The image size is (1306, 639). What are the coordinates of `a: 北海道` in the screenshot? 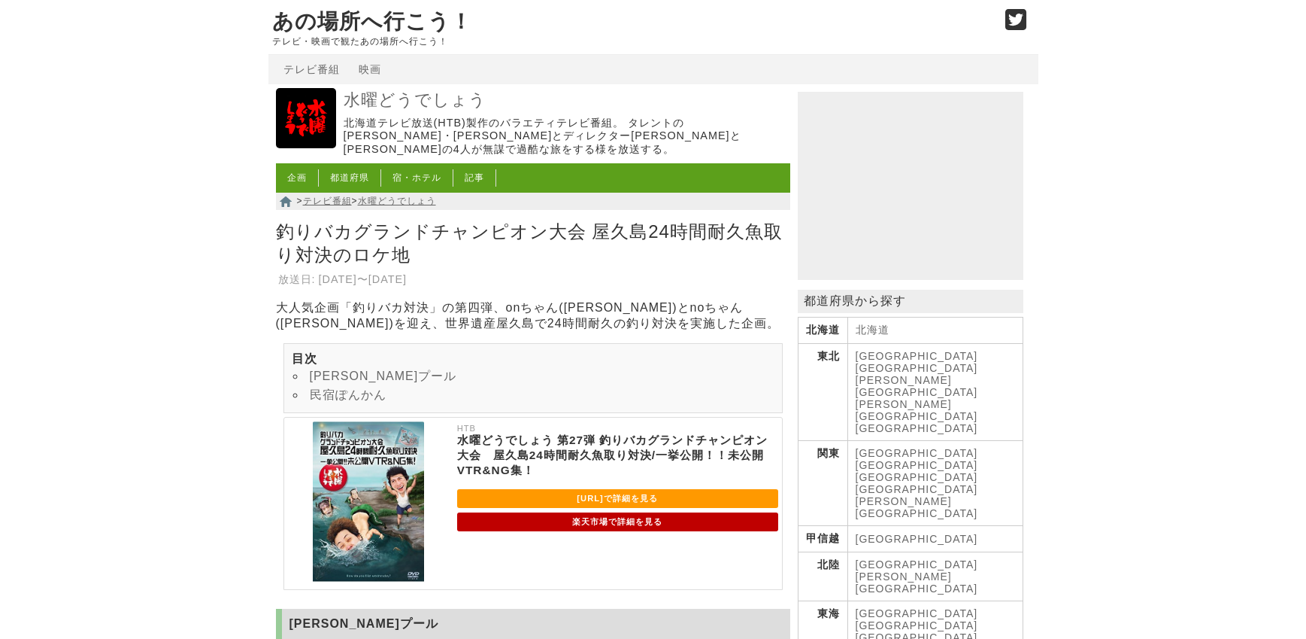 It's located at (872, 329).